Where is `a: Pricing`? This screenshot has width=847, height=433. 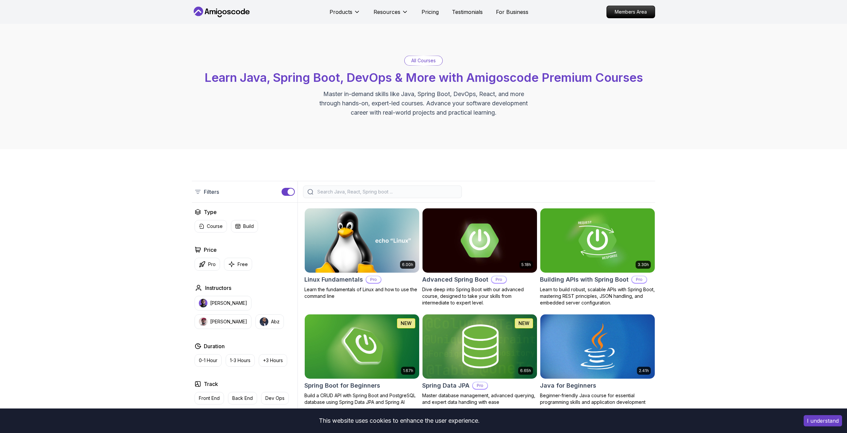 a: Pricing is located at coordinates (430, 12).